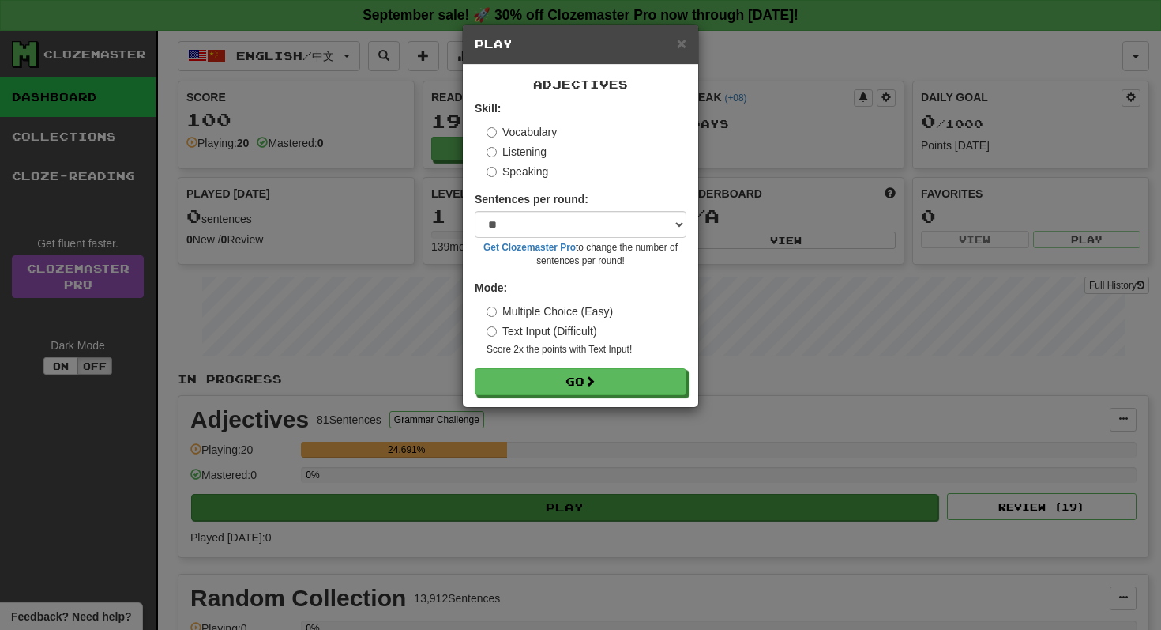 Image resolution: width=1161 pixels, height=630 pixels. What do you see at coordinates (682, 43) in the screenshot?
I see `button: Close` at bounding box center [682, 43].